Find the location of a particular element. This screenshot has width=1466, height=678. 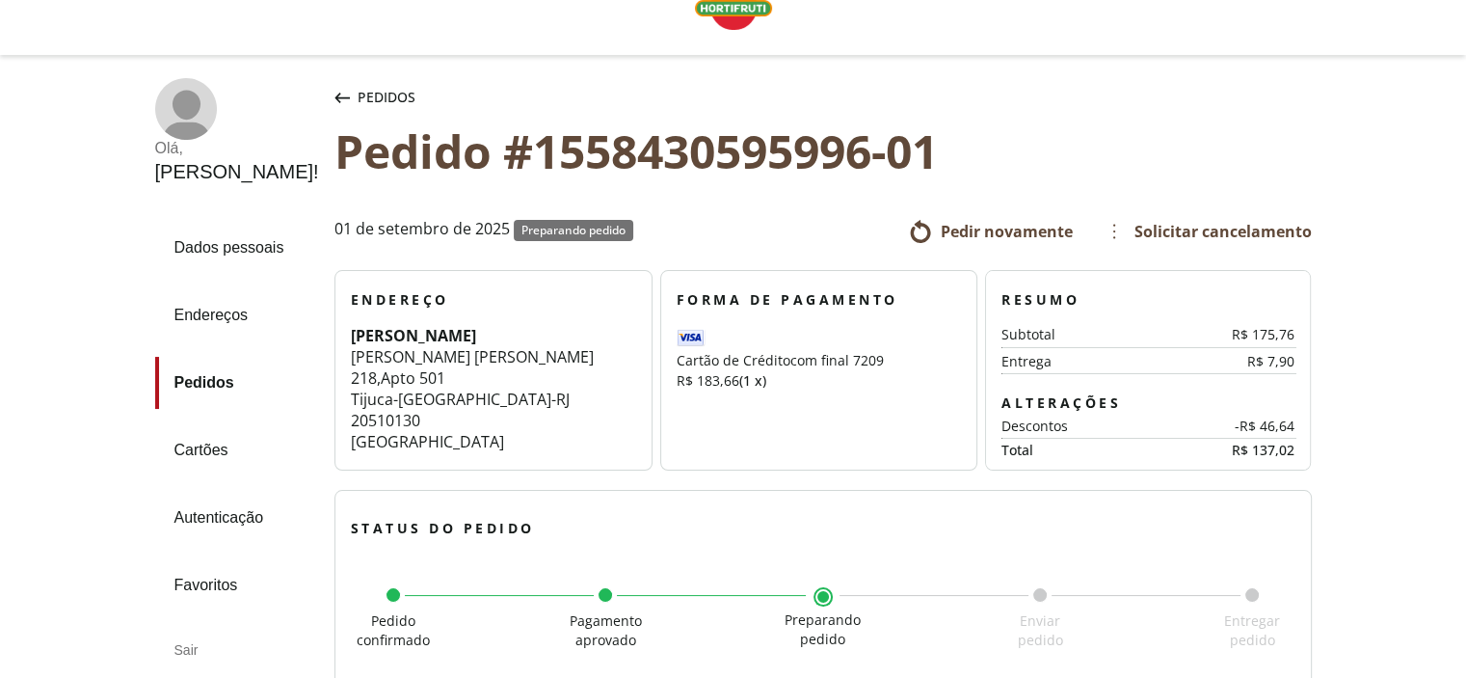

h3: Alterações is located at coordinates (1148, 403).